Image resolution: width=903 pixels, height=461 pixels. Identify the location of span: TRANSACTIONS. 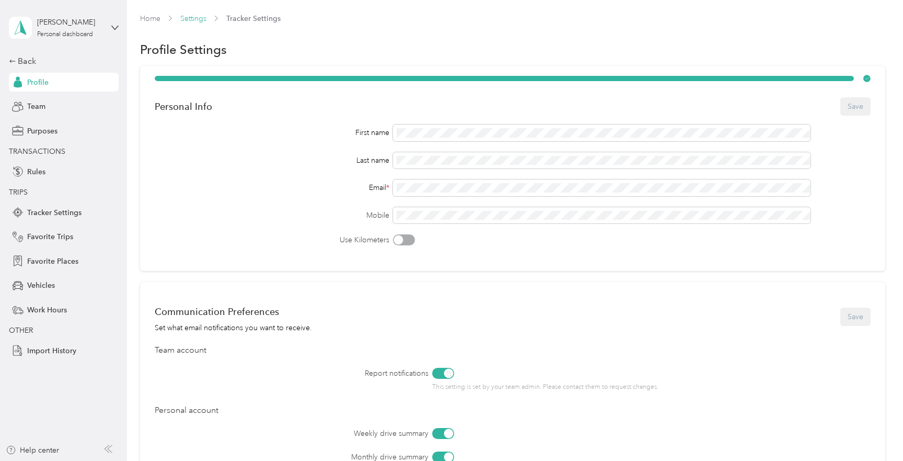
(37, 151).